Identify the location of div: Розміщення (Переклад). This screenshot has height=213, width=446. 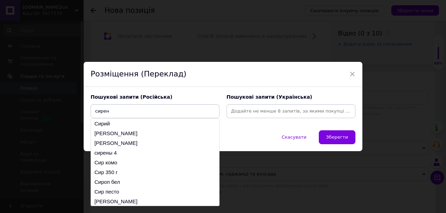
(223, 75).